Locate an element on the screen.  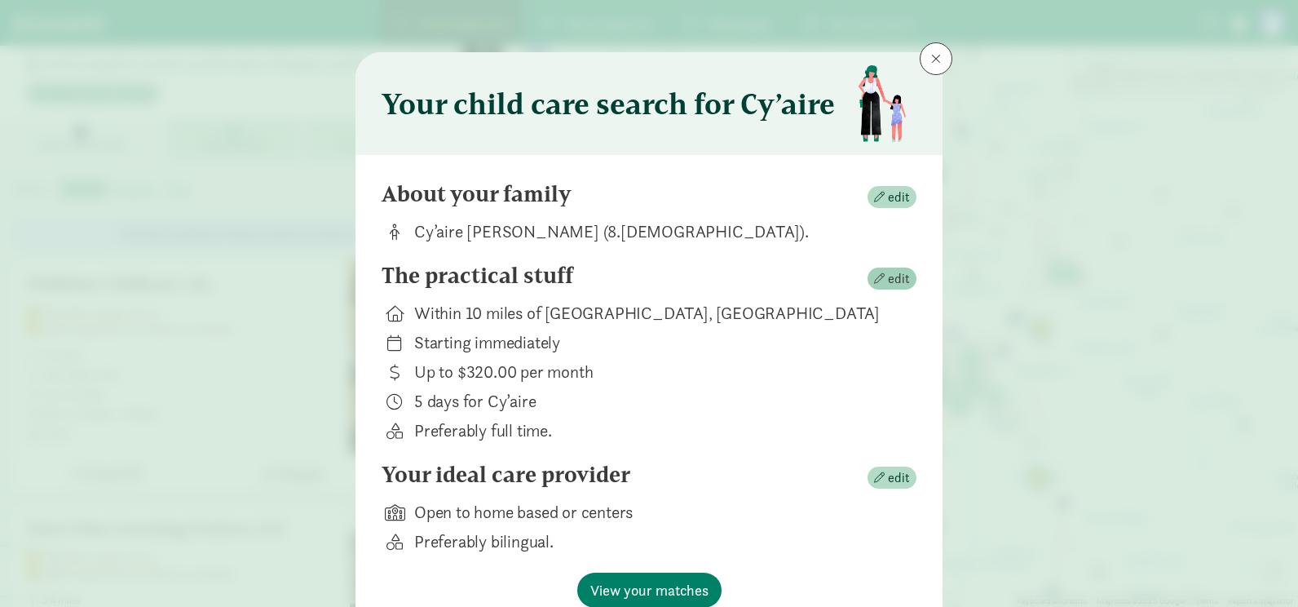
h3: Your child care search for Cy’aire is located at coordinates (608, 104).